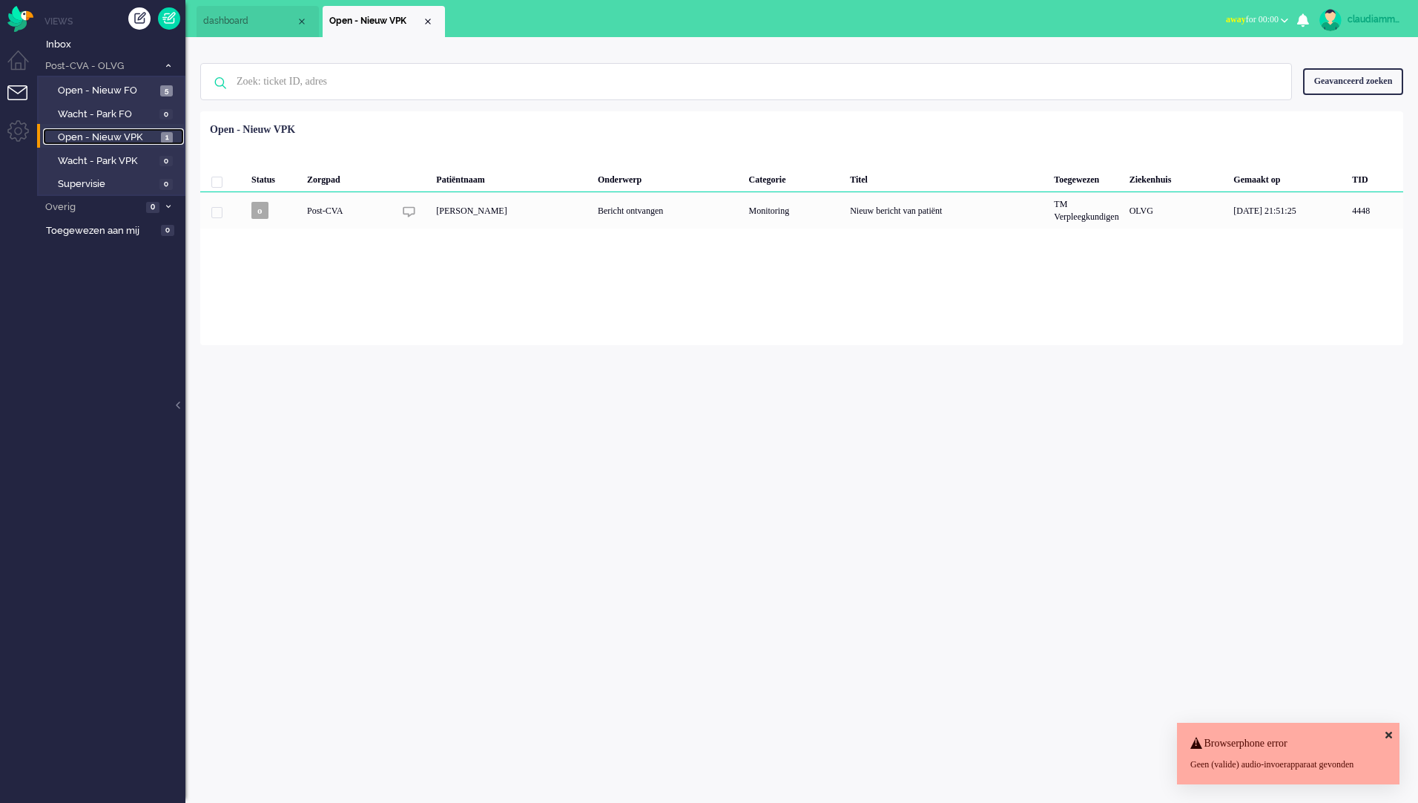 This screenshot has width=1418, height=803. Describe the element at coordinates (348, 210) in the screenshot. I see `div: Post-CVA` at that location.